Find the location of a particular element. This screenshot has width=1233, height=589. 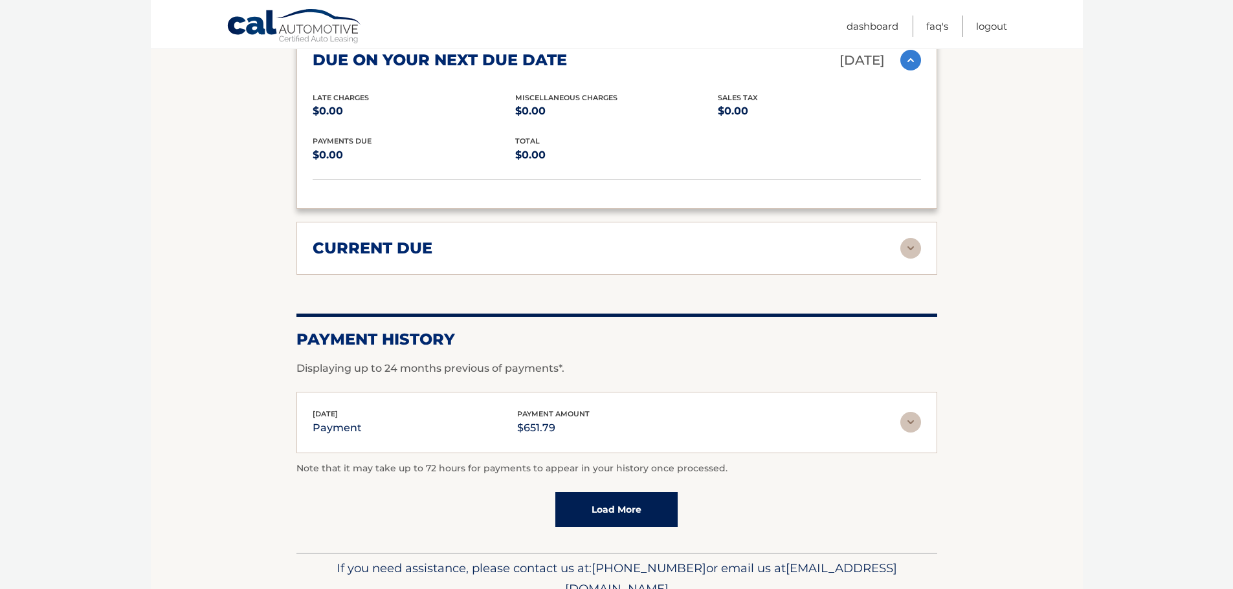

span: Sales Tax is located at coordinates (738, 98).